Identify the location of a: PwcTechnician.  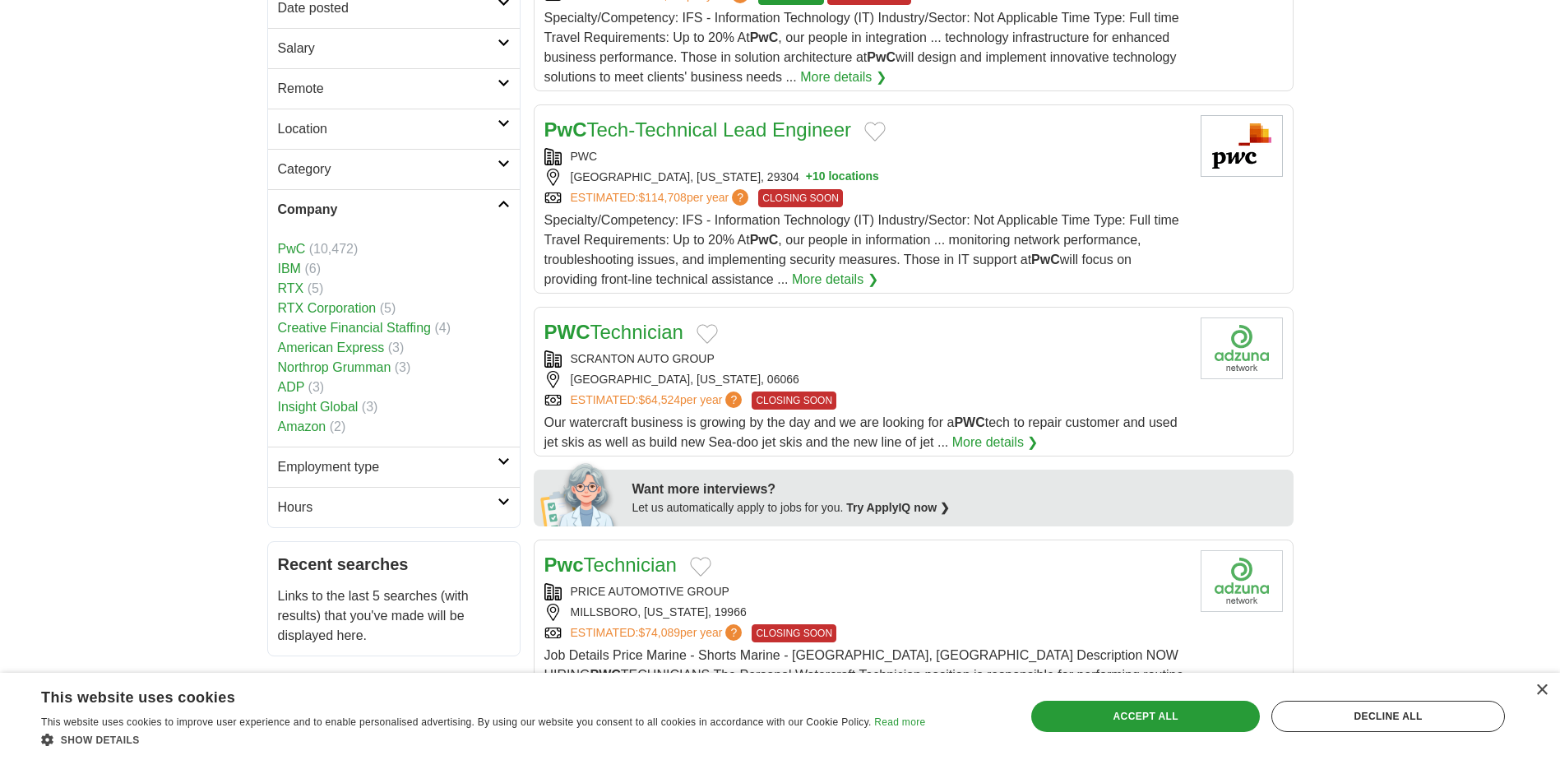
(610, 564).